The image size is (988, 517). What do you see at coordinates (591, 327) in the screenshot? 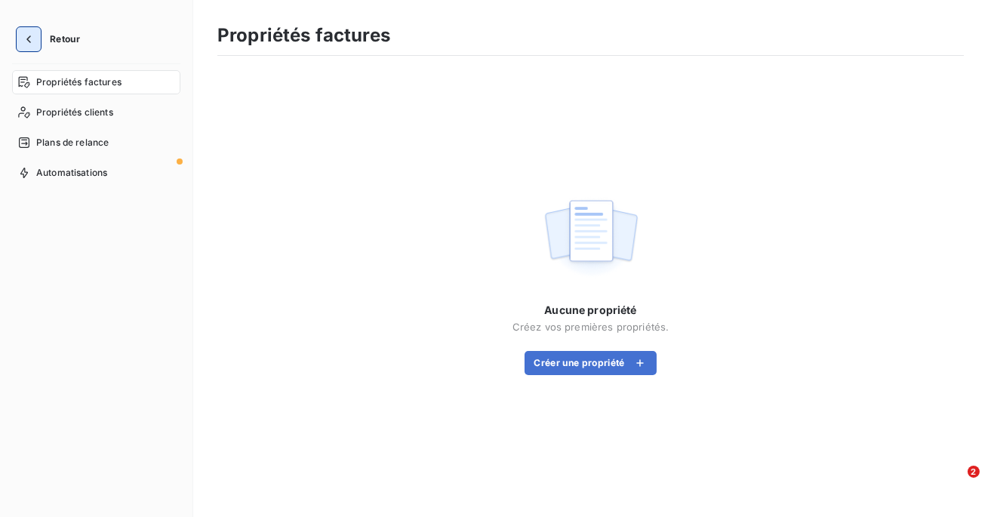
I see `span: Créez vos premières propriétés.` at bounding box center [591, 327].